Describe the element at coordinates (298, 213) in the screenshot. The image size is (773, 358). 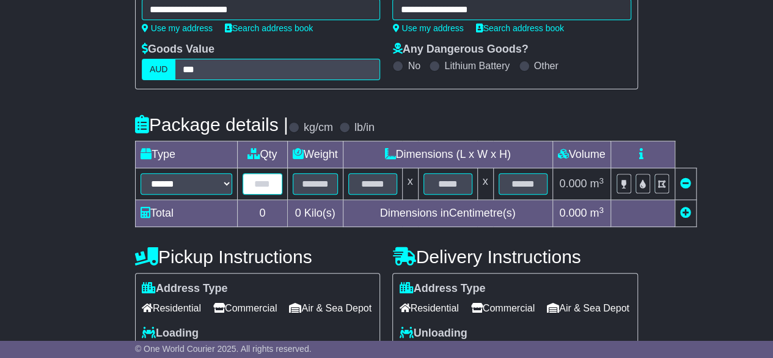
I see `span: 0` at that location.